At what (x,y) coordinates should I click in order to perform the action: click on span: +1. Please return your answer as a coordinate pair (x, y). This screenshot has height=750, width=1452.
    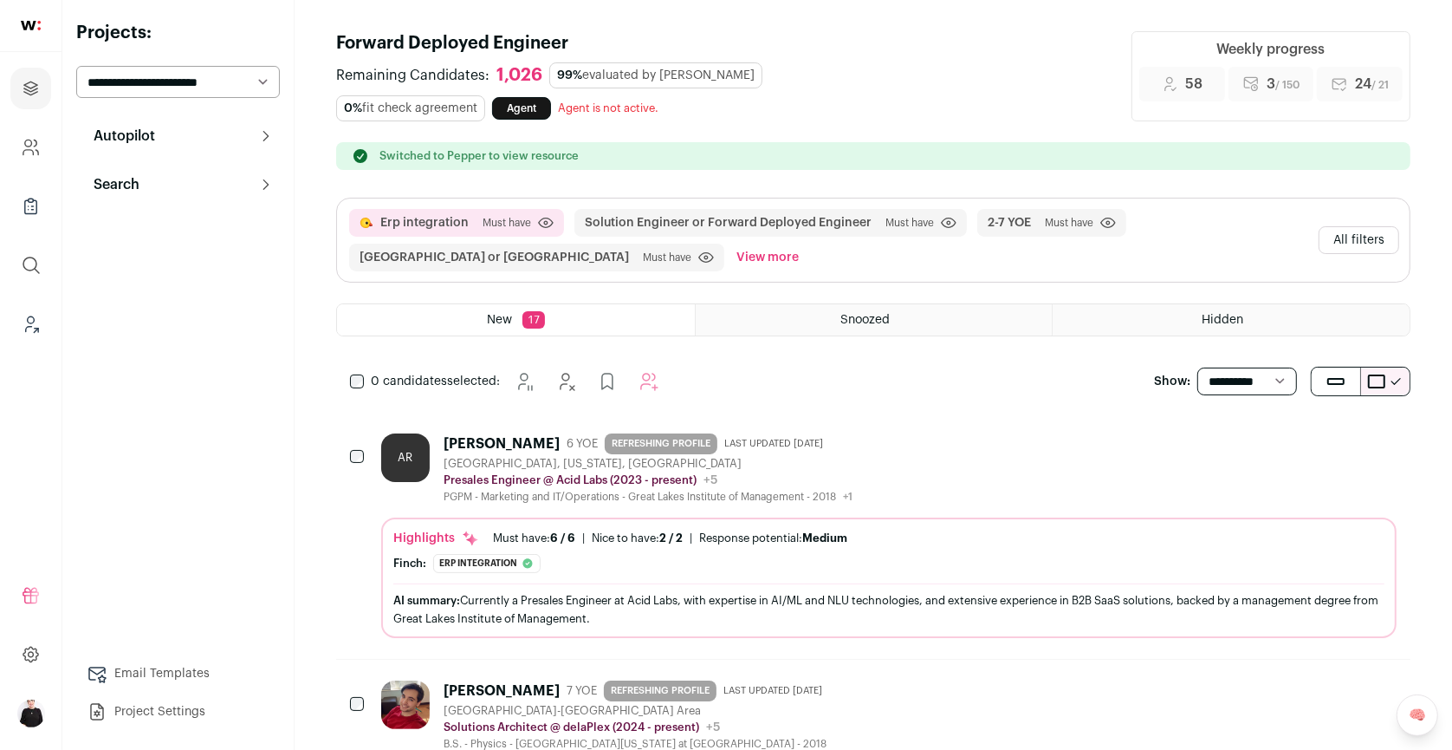
    Looking at the image, I should click on (847, 497).